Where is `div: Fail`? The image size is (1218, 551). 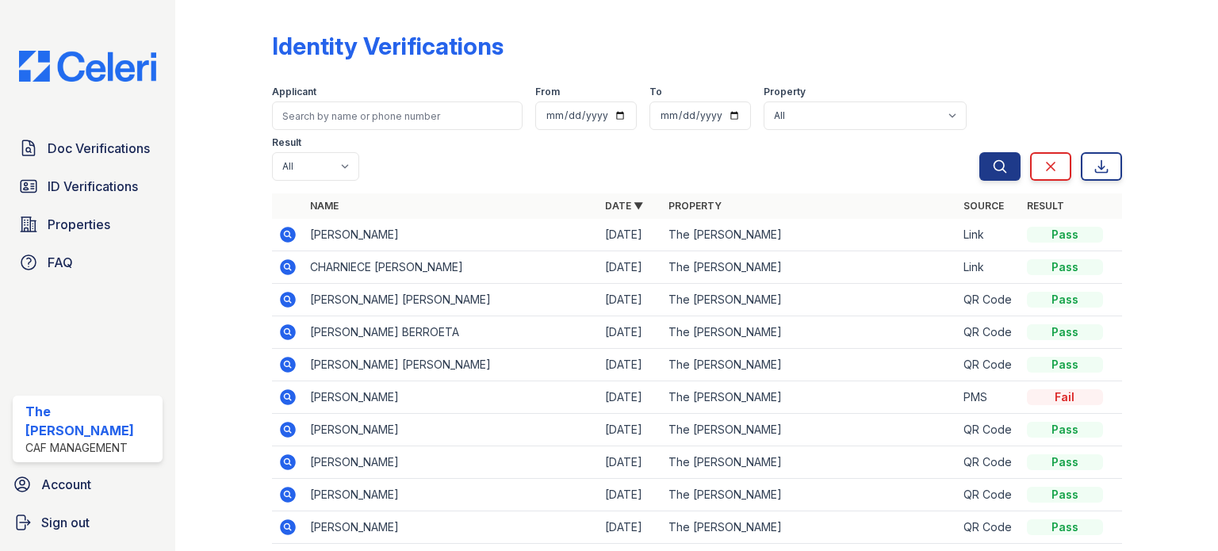
div: Fail is located at coordinates (1065, 397).